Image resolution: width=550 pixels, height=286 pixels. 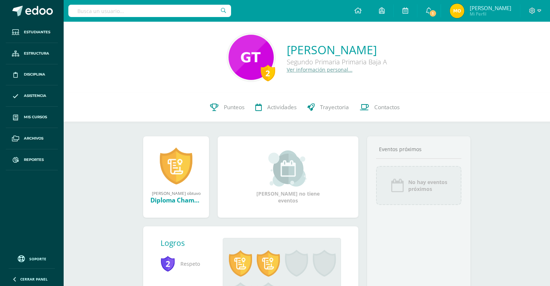 I want to click on span: Estructura, so click(x=37, y=53).